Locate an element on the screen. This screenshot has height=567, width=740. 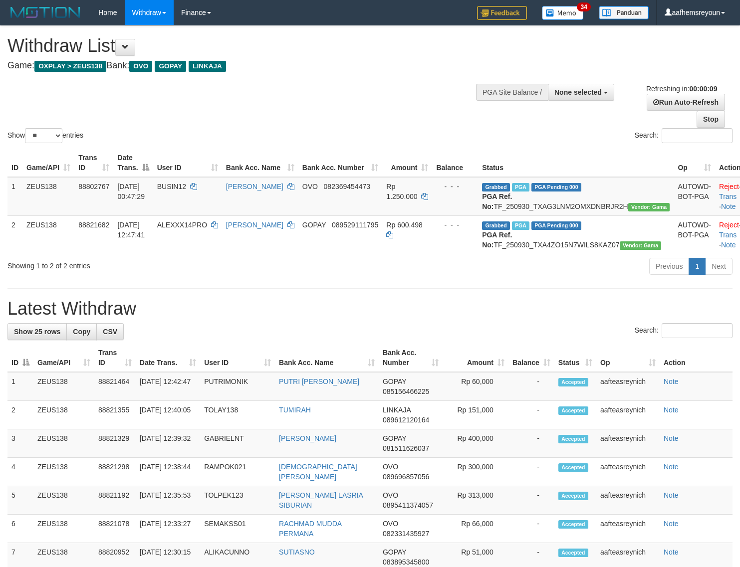
th: Bank Acc. Name: activate to sort column ascending is located at coordinates (260, 163).